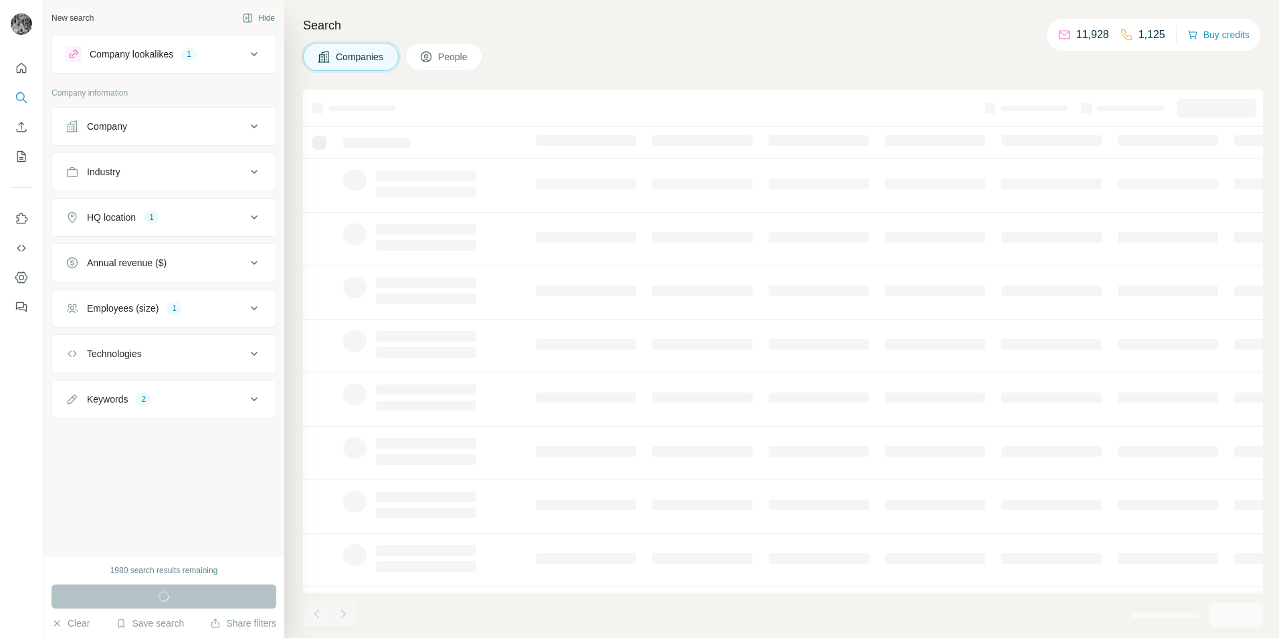 Image resolution: width=1279 pixels, height=638 pixels. What do you see at coordinates (114, 354) in the screenshot?
I see `div: Technologies` at bounding box center [114, 354].